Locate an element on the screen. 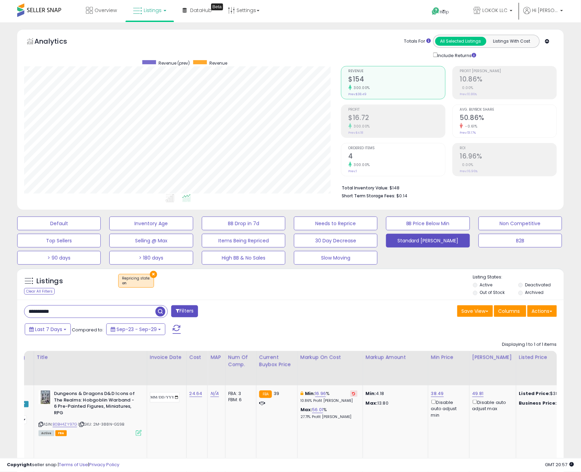 The width and height of the screenshot is (581, 472). span: Repricing state : is located at coordinates (136, 281).